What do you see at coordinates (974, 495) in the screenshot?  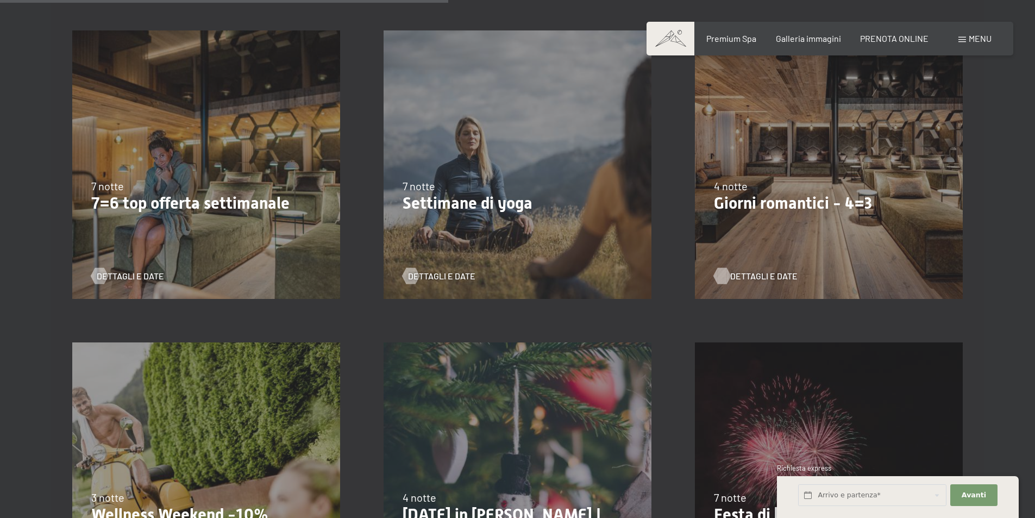 I see `span: Avanti` at bounding box center [974, 495].